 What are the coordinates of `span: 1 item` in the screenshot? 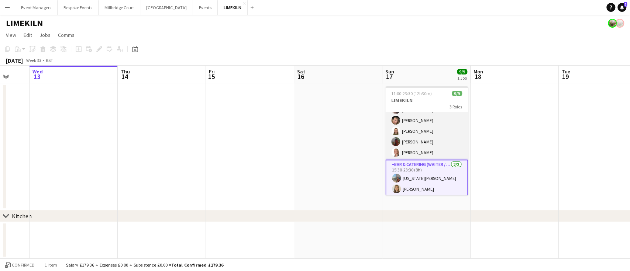 It's located at (51, 265).